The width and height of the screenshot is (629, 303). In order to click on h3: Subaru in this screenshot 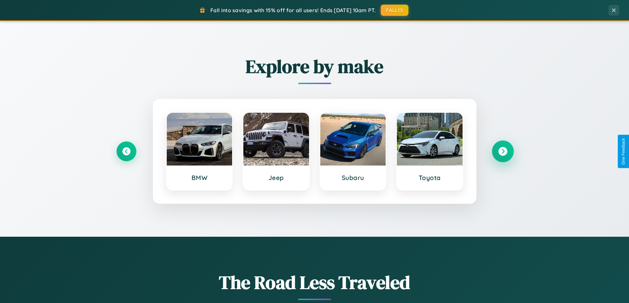, I will do `click(353, 178)`.